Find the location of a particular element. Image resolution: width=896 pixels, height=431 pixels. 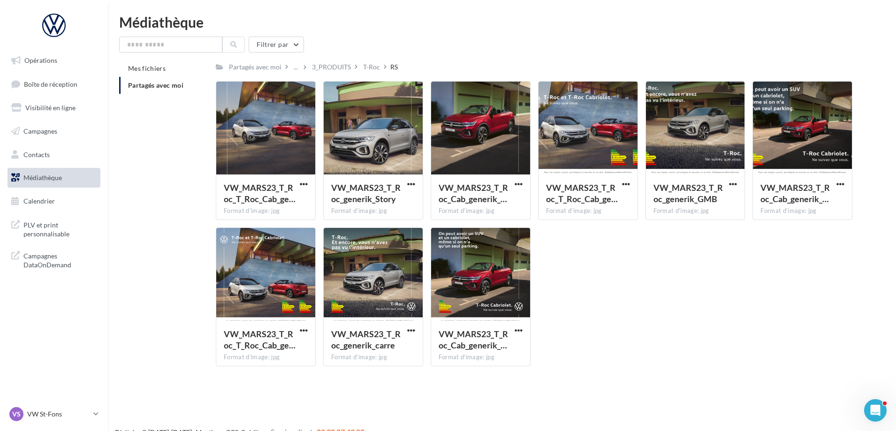

a: Calendrier is located at coordinates (54, 201).